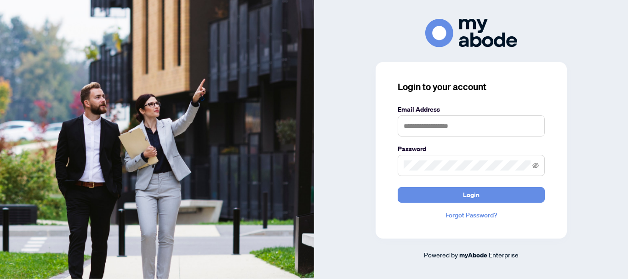  Describe the element at coordinates (473, 255) in the screenshot. I see `a: myAbode` at that location.